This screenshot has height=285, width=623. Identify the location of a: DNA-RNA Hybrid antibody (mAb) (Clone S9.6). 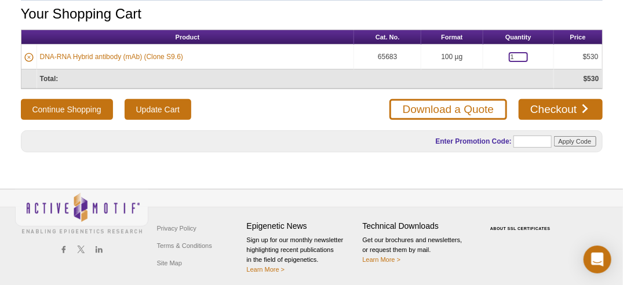
(111, 57).